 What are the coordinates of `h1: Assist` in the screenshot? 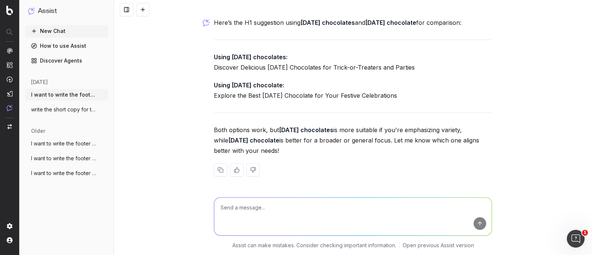 It's located at (47, 11).